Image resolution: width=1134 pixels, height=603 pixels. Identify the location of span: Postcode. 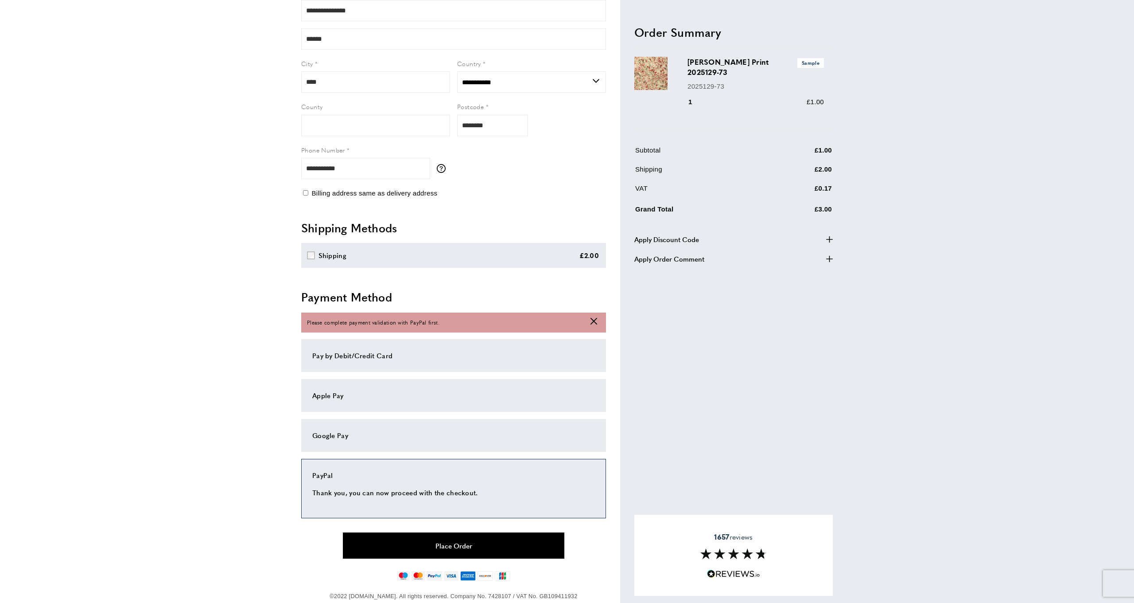
(470, 106).